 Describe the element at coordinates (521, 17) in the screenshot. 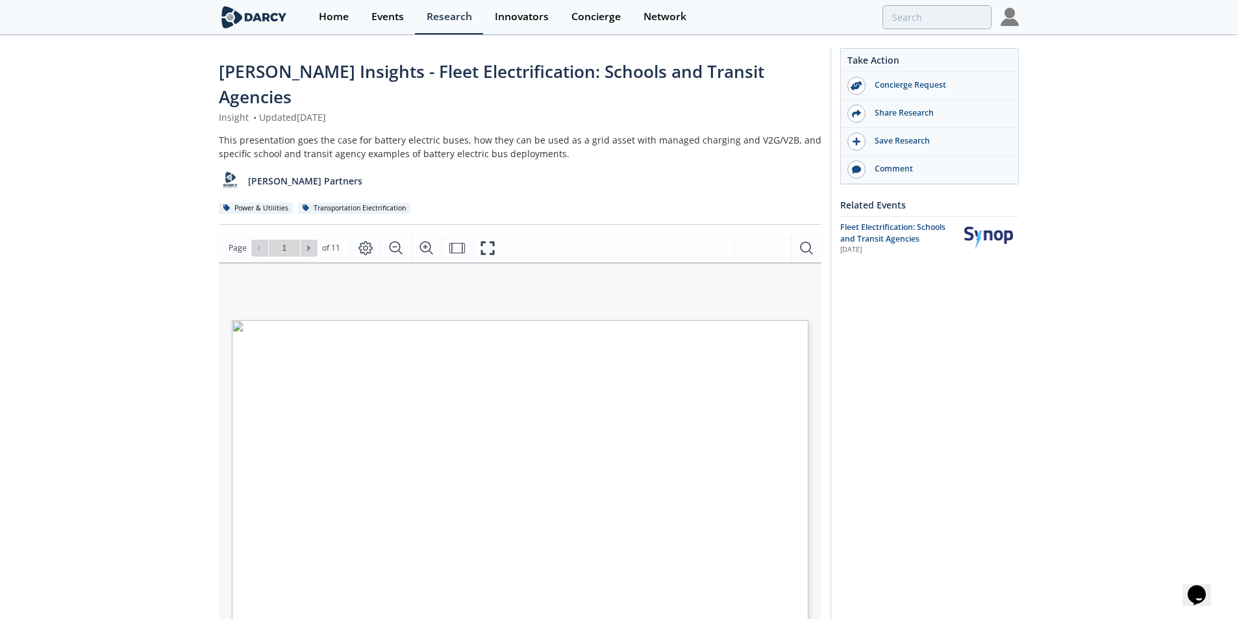

I see `div: Innovators` at that location.